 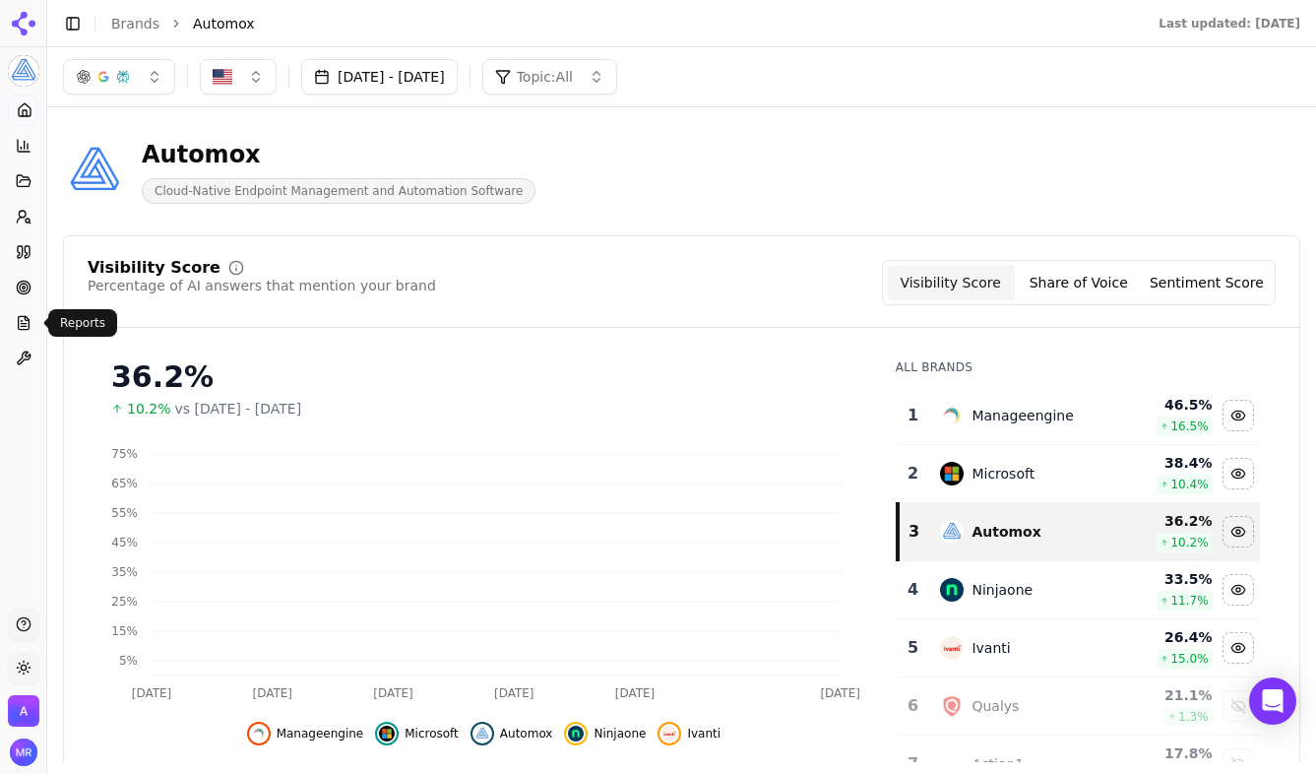 What do you see at coordinates (154, 268) in the screenshot?
I see `div: Visibility Score` at bounding box center [154, 268].